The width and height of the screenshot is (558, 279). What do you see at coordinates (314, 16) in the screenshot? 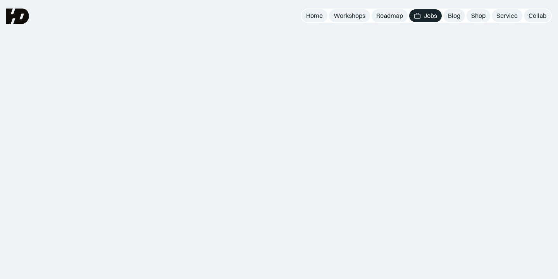
I see `div: Home` at bounding box center [314, 16].